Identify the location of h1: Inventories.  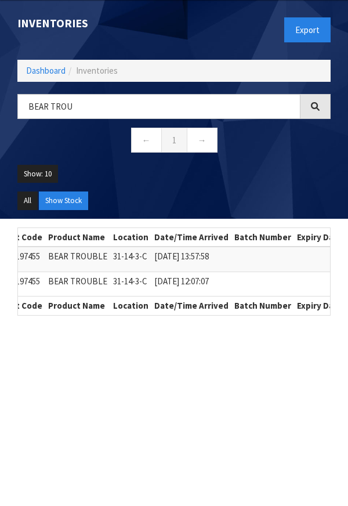
(91, 24).